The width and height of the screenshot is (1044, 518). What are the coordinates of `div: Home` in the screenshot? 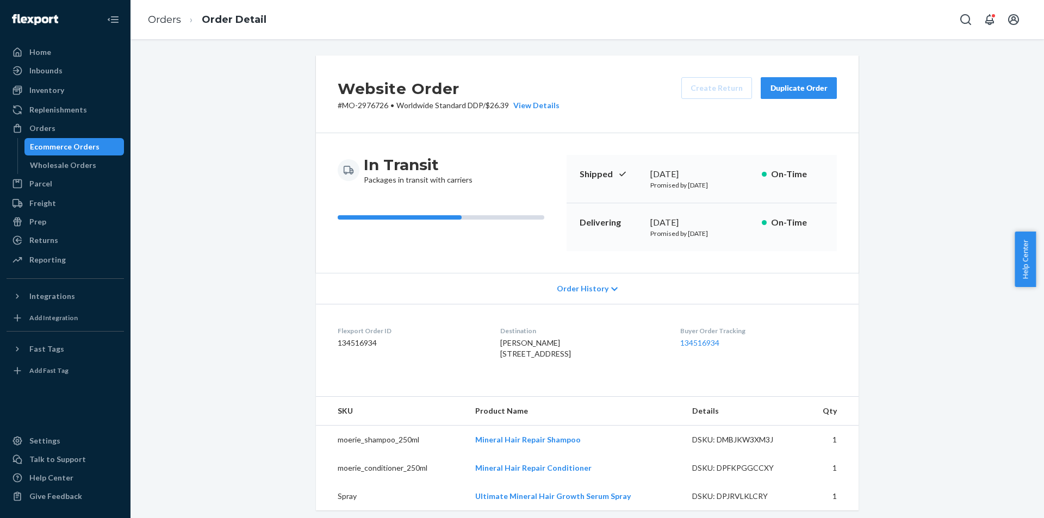 It's located at (40, 52).